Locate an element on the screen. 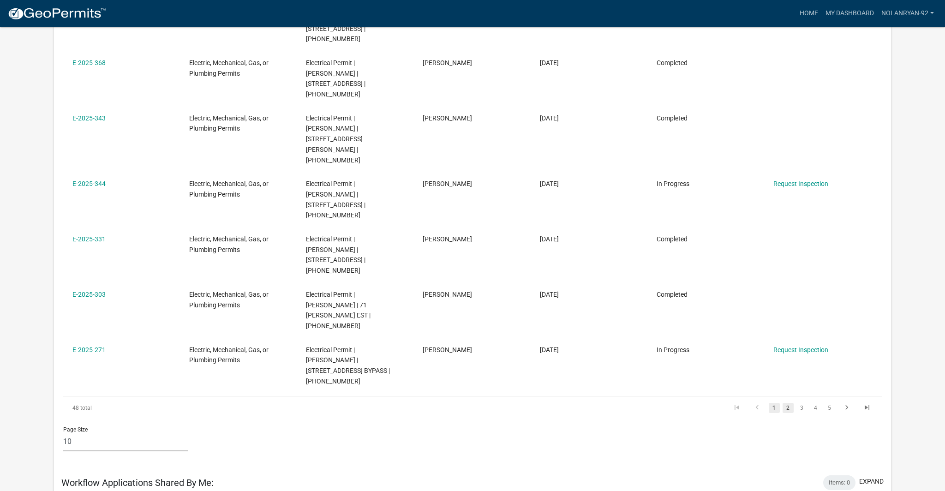 Image resolution: width=945 pixels, height=491 pixels. span: 06/24/2025 is located at coordinates (549, 294).